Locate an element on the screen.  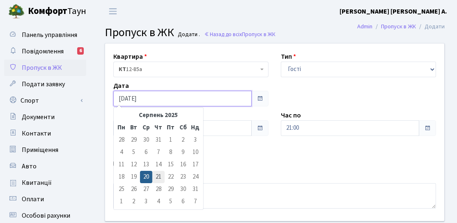
a: Admin is located at coordinates (365, 26).